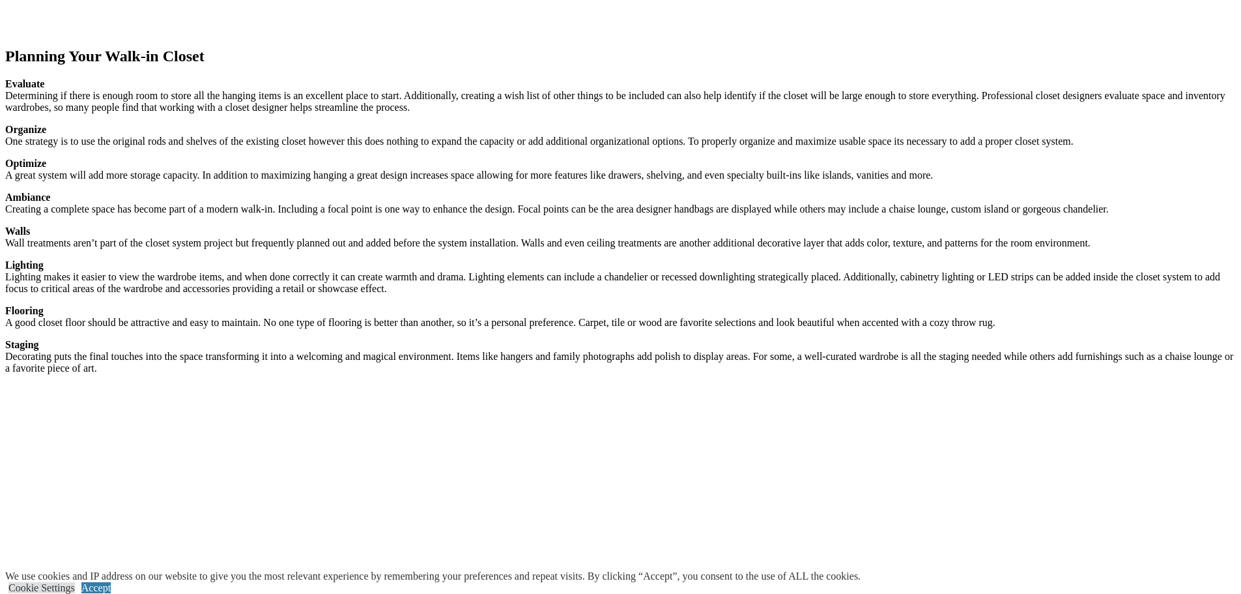  I want to click on p: Lighting makes it easier to view the wardrobe items, and when done correctly it can create warmth..., so click(620, 277).